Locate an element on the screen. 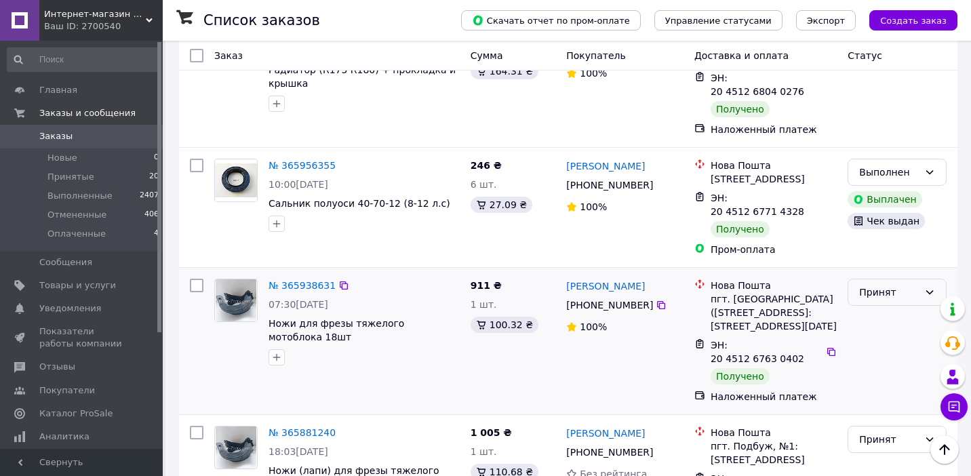 This screenshot has height=476, width=971. span: Показатели работы компании is located at coordinates (82, 338).